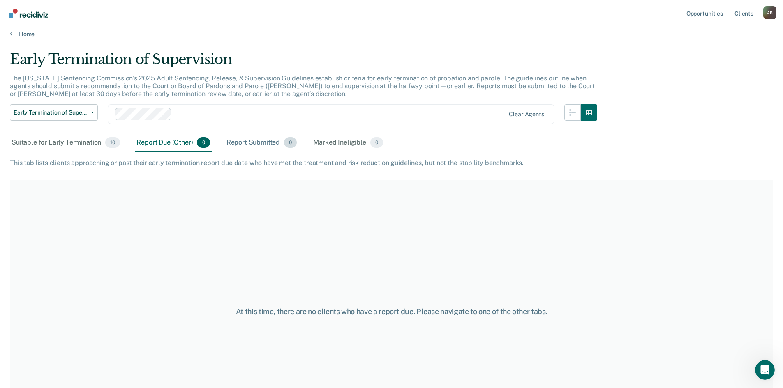 This screenshot has height=388, width=783. I want to click on div: Early Termination of Supervision, so click(303, 62).